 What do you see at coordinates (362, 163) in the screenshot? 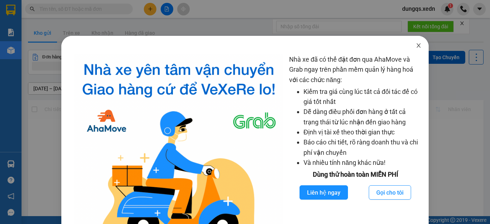
I see `li: Và nhiều tính năng khác nữa!` at bounding box center [362, 163].